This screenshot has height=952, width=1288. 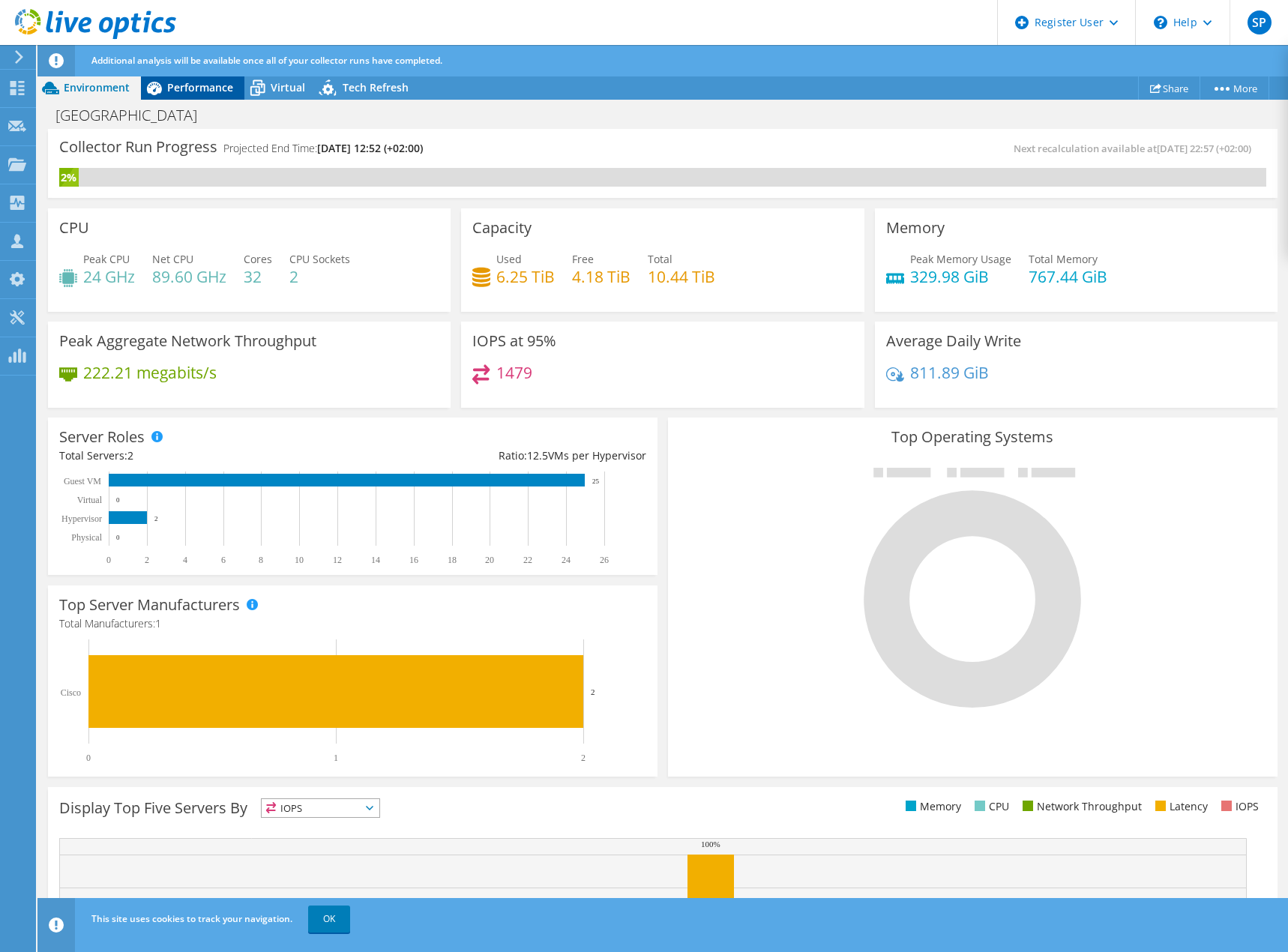 I want to click on span: IOPS, so click(x=320, y=808).